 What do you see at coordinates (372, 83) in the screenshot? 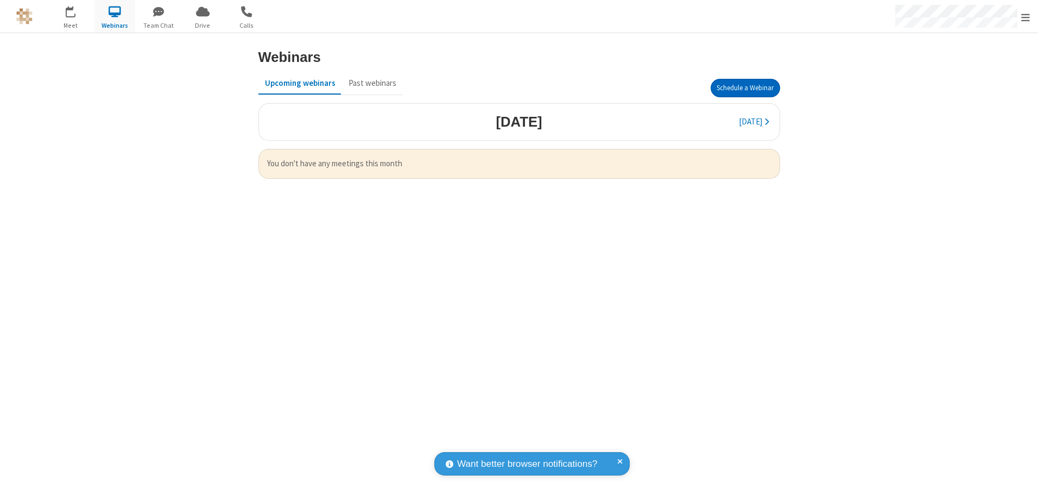
I see `button: Past webinars` at bounding box center [372, 83].